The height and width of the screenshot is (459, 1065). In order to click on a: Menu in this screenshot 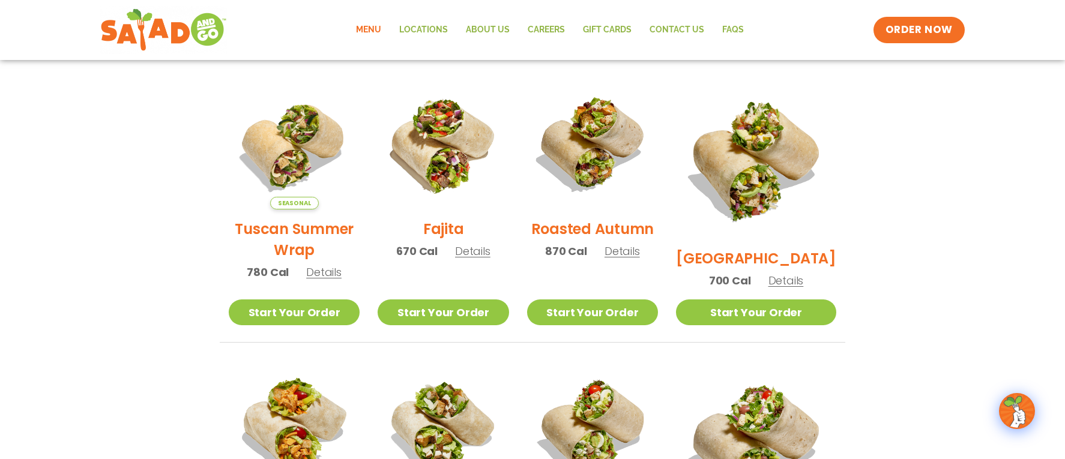, I will do `click(369, 30)`.